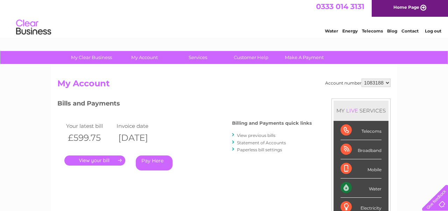 This screenshot has width=448, height=211. Describe the element at coordinates (361, 150) in the screenshot. I see `div: Broadband` at that location.